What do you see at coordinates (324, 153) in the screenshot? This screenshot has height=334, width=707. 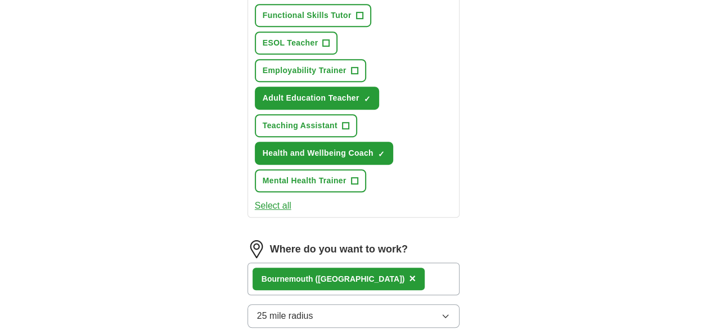 I see `button: Health and Wellbeing Coach✓` at bounding box center [324, 153].